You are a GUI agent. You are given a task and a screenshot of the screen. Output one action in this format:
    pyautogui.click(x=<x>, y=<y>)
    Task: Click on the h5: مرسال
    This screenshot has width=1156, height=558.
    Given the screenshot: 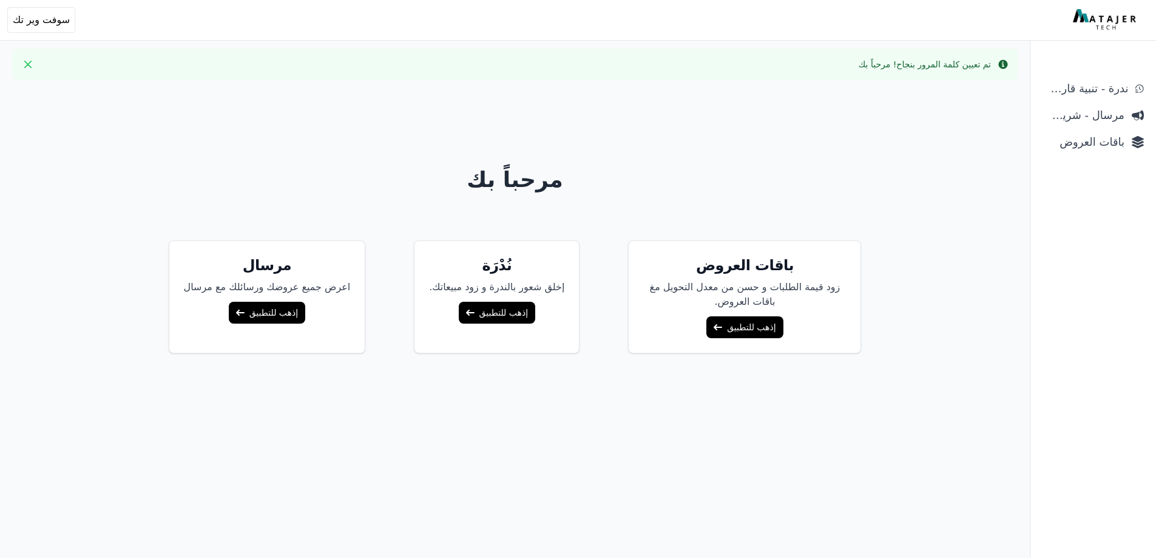 What is the action you would take?
    pyautogui.click(x=267, y=265)
    